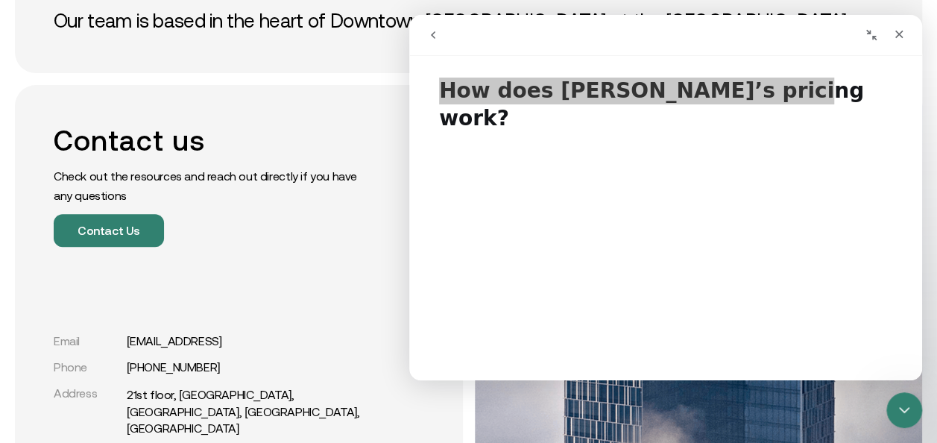 The height and width of the screenshot is (443, 937). What do you see at coordinates (462, 20) in the screenshot?
I see `button: Collapse window` at bounding box center [462, 20].